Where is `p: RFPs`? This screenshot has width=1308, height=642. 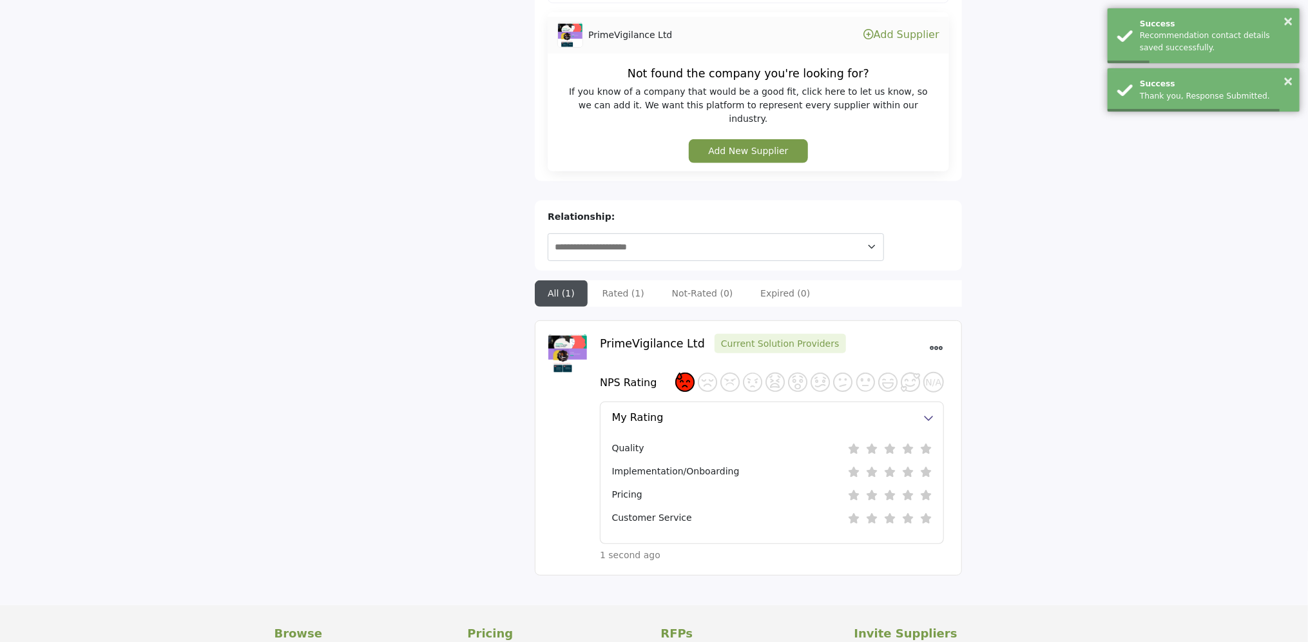
p: RFPs is located at coordinates (750, 633).